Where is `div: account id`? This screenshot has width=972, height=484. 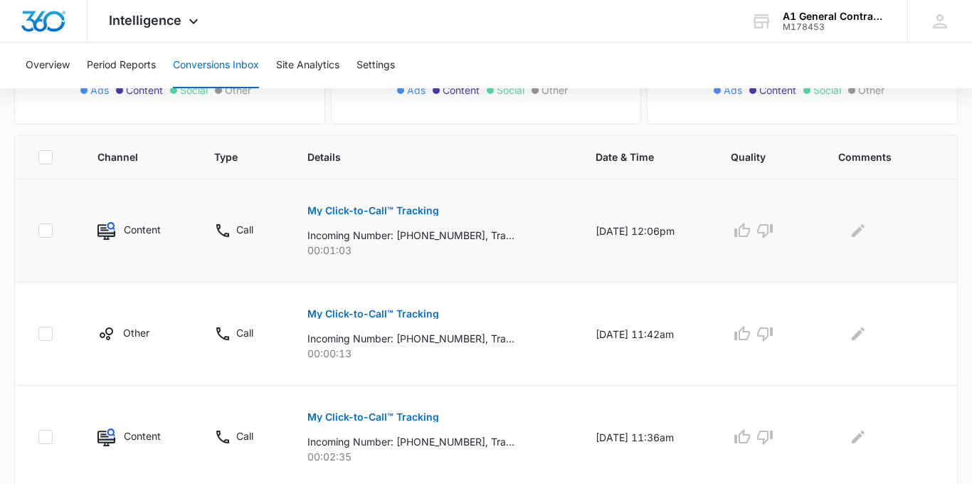
div: account id is located at coordinates (834, 27).